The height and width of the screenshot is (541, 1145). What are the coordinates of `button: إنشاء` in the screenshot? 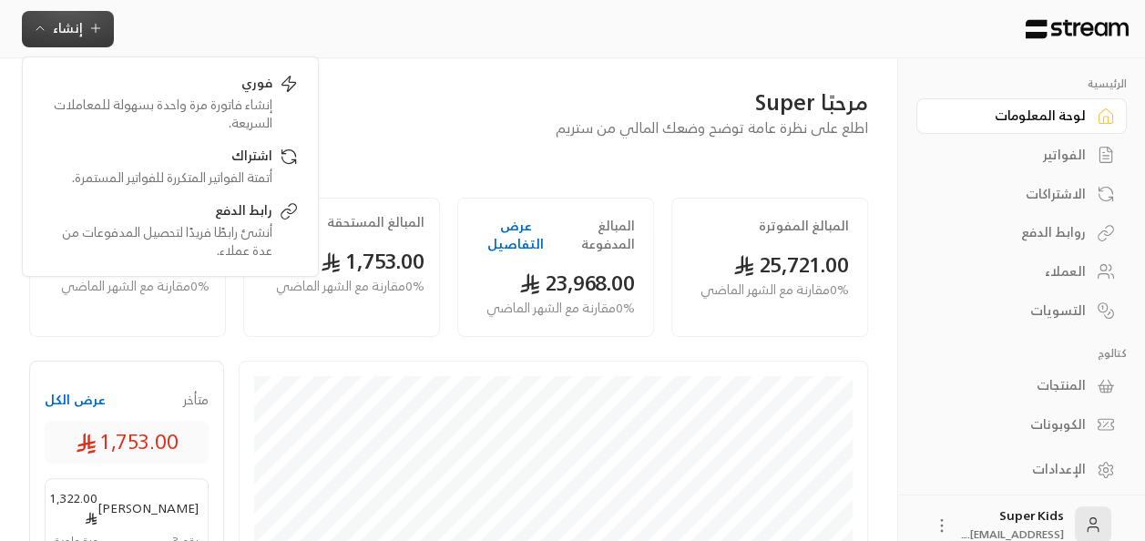 It's located at (67, 29).